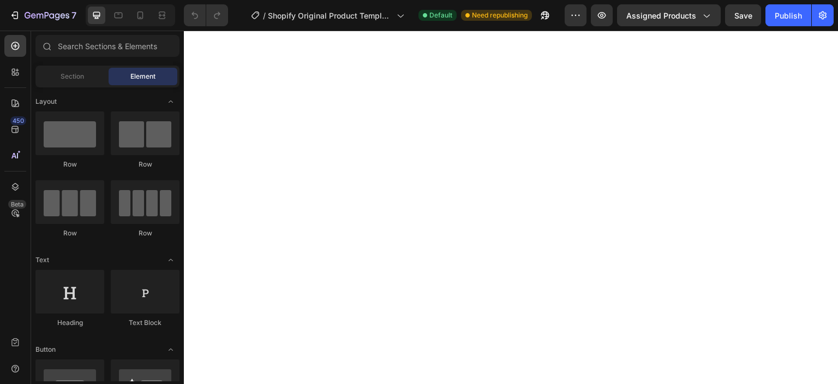 This screenshot has width=838, height=384. I want to click on span: Save, so click(743, 15).